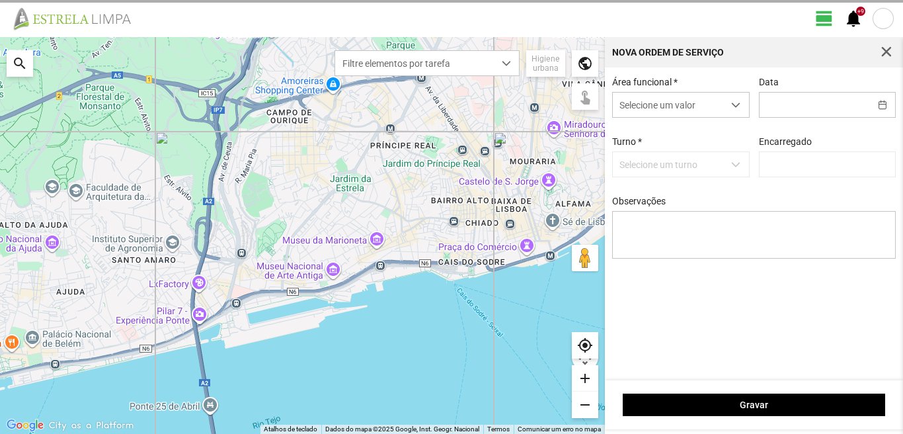 The image size is (903, 434). I want to click on span: Gravar, so click(755, 405).